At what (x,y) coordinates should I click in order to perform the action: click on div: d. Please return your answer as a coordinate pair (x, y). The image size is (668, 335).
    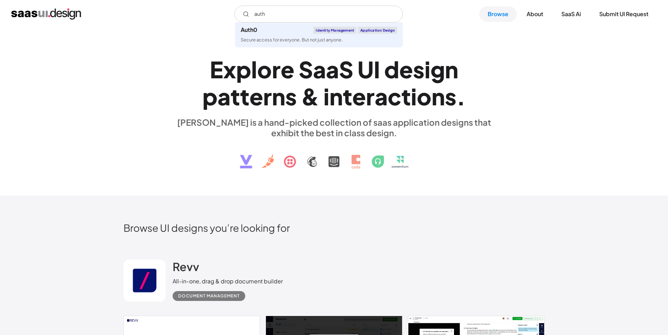
    Looking at the image, I should click on (391, 69).